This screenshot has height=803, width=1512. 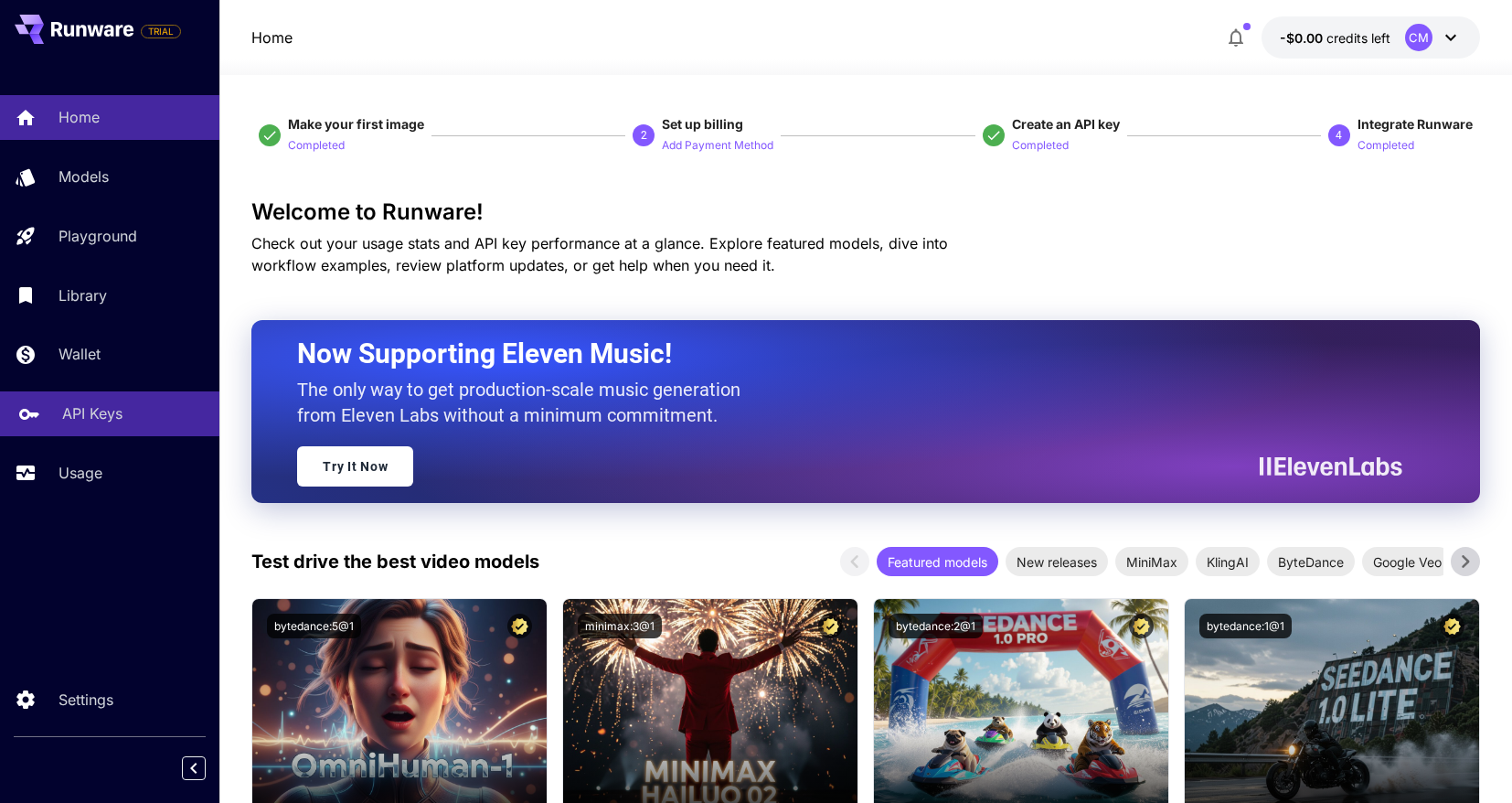 I want to click on a: Try It Now, so click(x=355, y=466).